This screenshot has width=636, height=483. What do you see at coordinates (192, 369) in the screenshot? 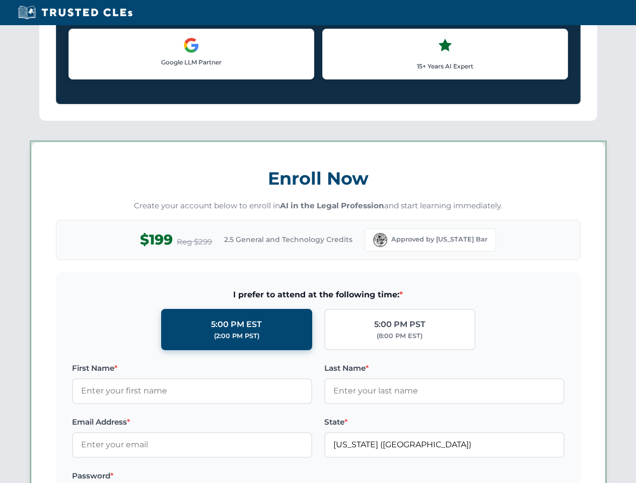
I see `label: First Name` at bounding box center [192, 369].